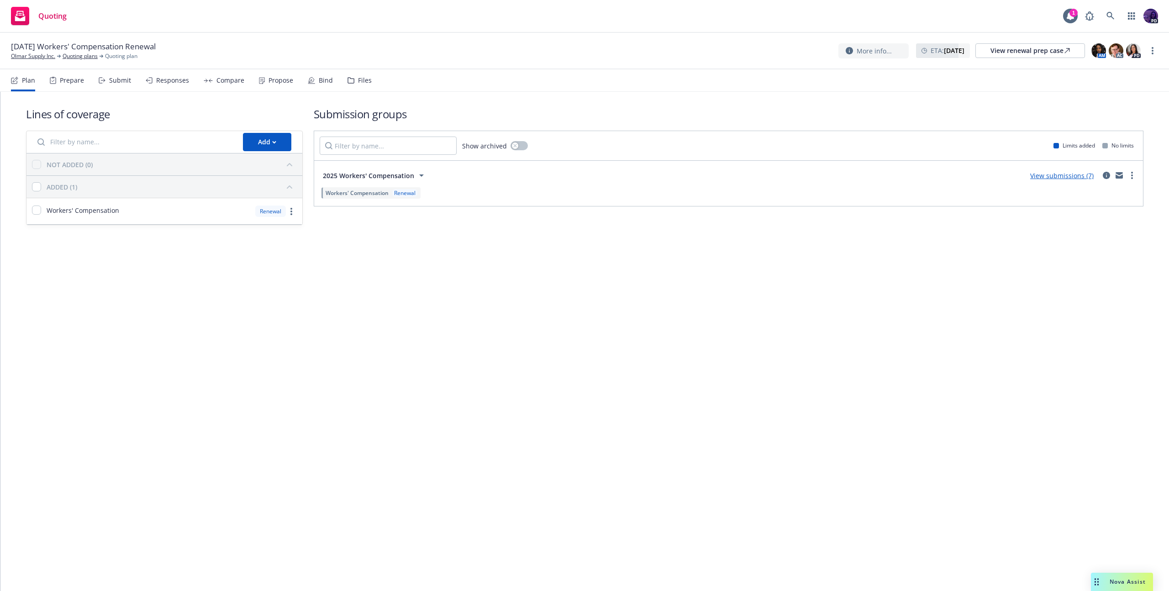 The height and width of the screenshot is (591, 1169). What do you see at coordinates (164, 114) in the screenshot?
I see `h1: Lines of coverage` at bounding box center [164, 114].